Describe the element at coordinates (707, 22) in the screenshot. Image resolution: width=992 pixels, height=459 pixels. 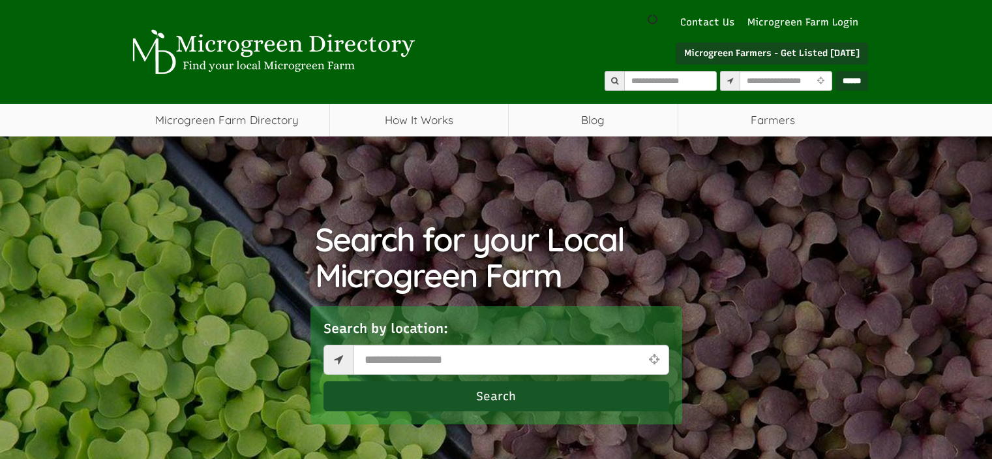
I see `a: Contact Us` at that location.